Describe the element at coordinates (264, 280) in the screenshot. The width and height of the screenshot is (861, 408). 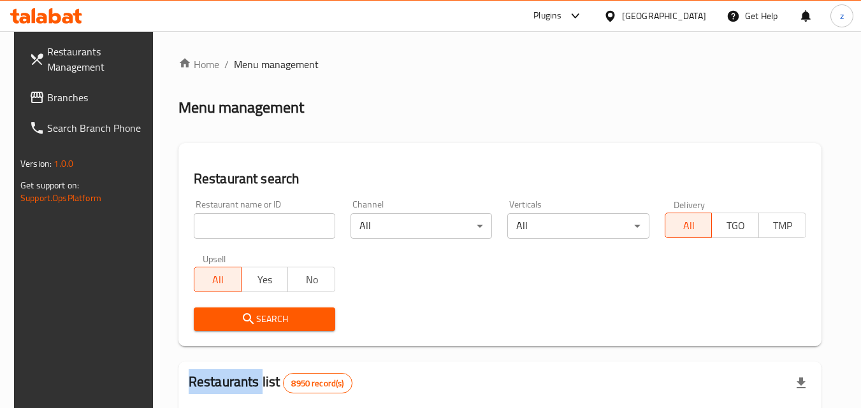
I see `button: Yes` at that location.